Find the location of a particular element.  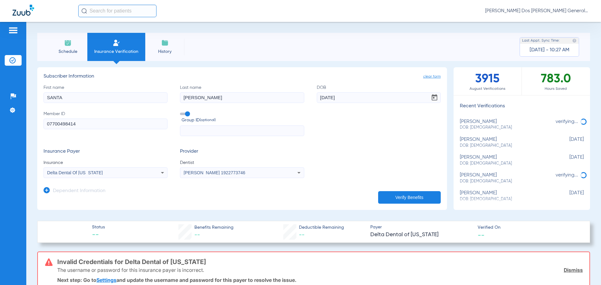

span: Schedule is located at coordinates (68, 52).